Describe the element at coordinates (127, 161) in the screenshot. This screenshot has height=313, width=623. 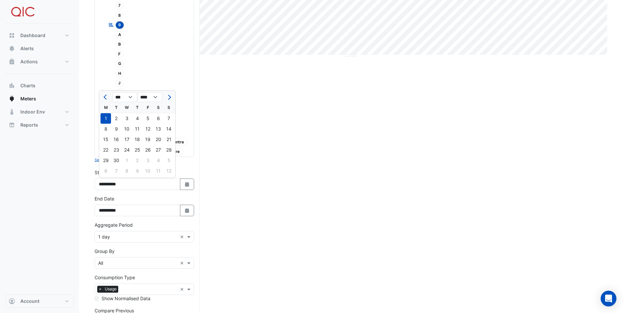
I see `div: Wednesday, May 1, 2024` at that location.